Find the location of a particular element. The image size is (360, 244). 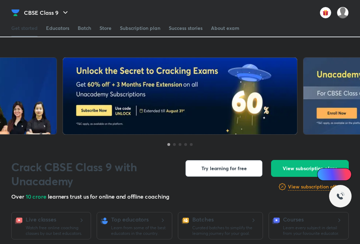

span: Try learning for free is located at coordinates (224, 168).